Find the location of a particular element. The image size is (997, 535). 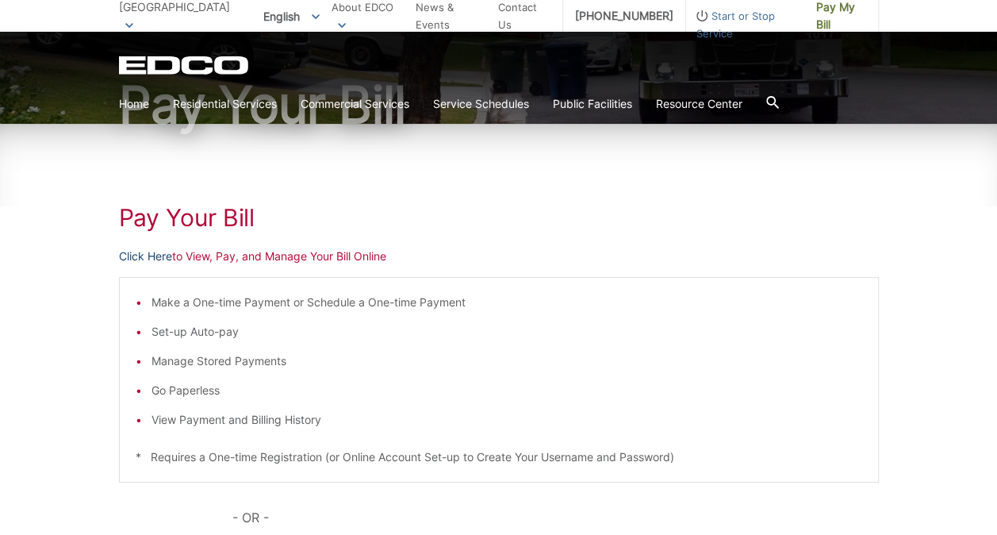

a: Resource Center is located at coordinates (699, 104).